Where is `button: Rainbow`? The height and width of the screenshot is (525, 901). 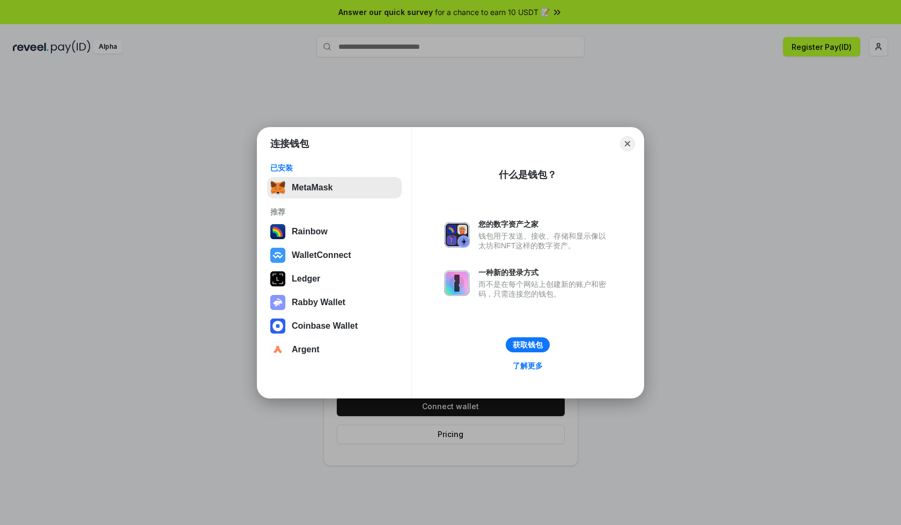 button: Rainbow is located at coordinates (334, 232).